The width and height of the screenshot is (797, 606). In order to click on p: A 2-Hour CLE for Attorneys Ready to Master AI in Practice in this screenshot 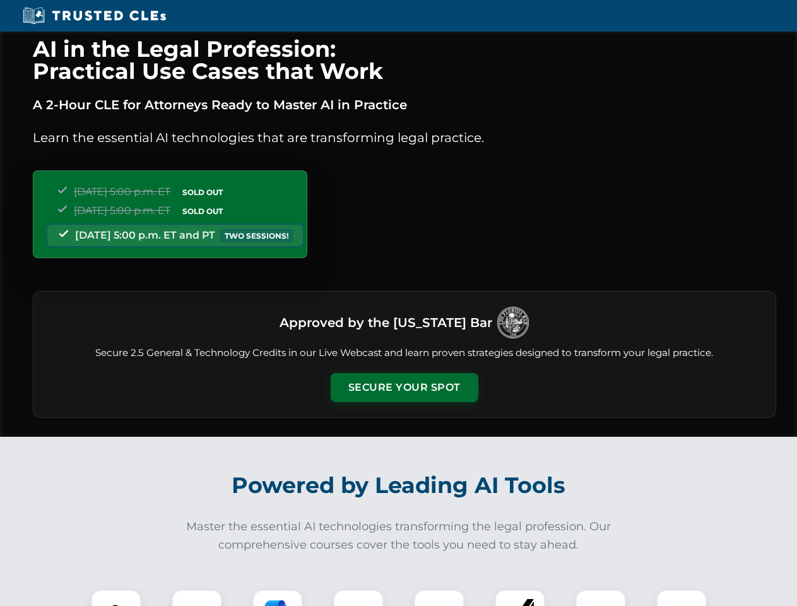, I will do `click(404, 105)`.